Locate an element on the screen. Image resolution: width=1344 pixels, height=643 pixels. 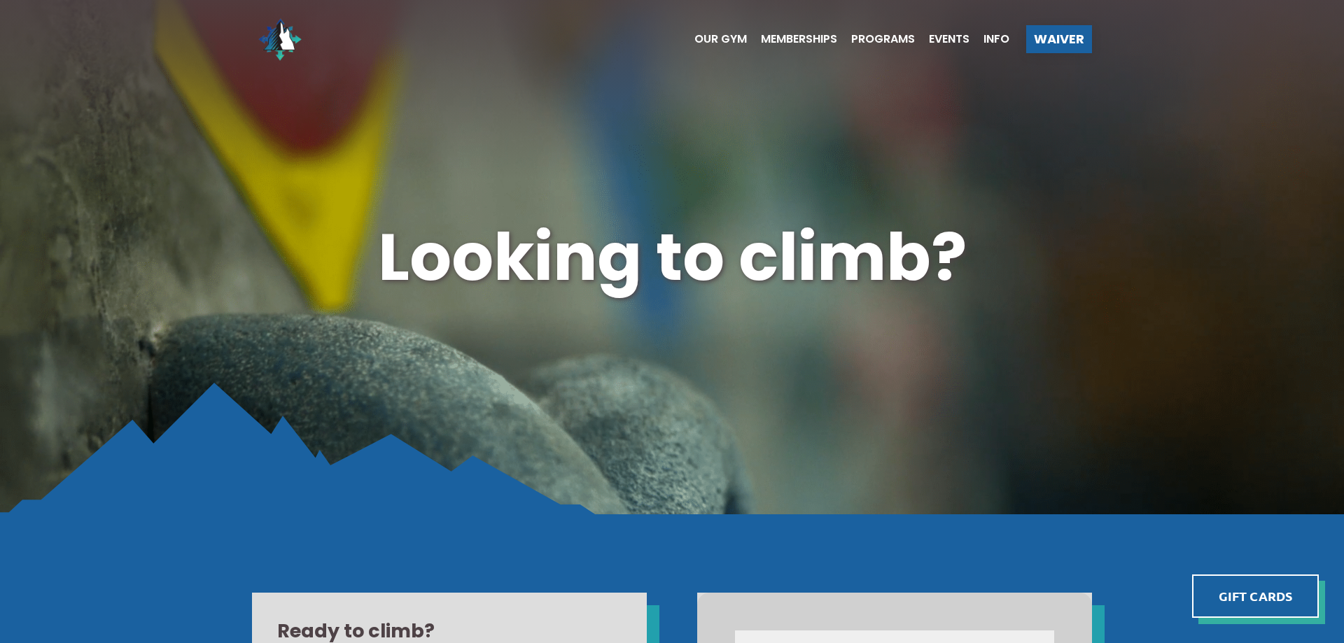
span: Waiver is located at coordinates (1059, 39).